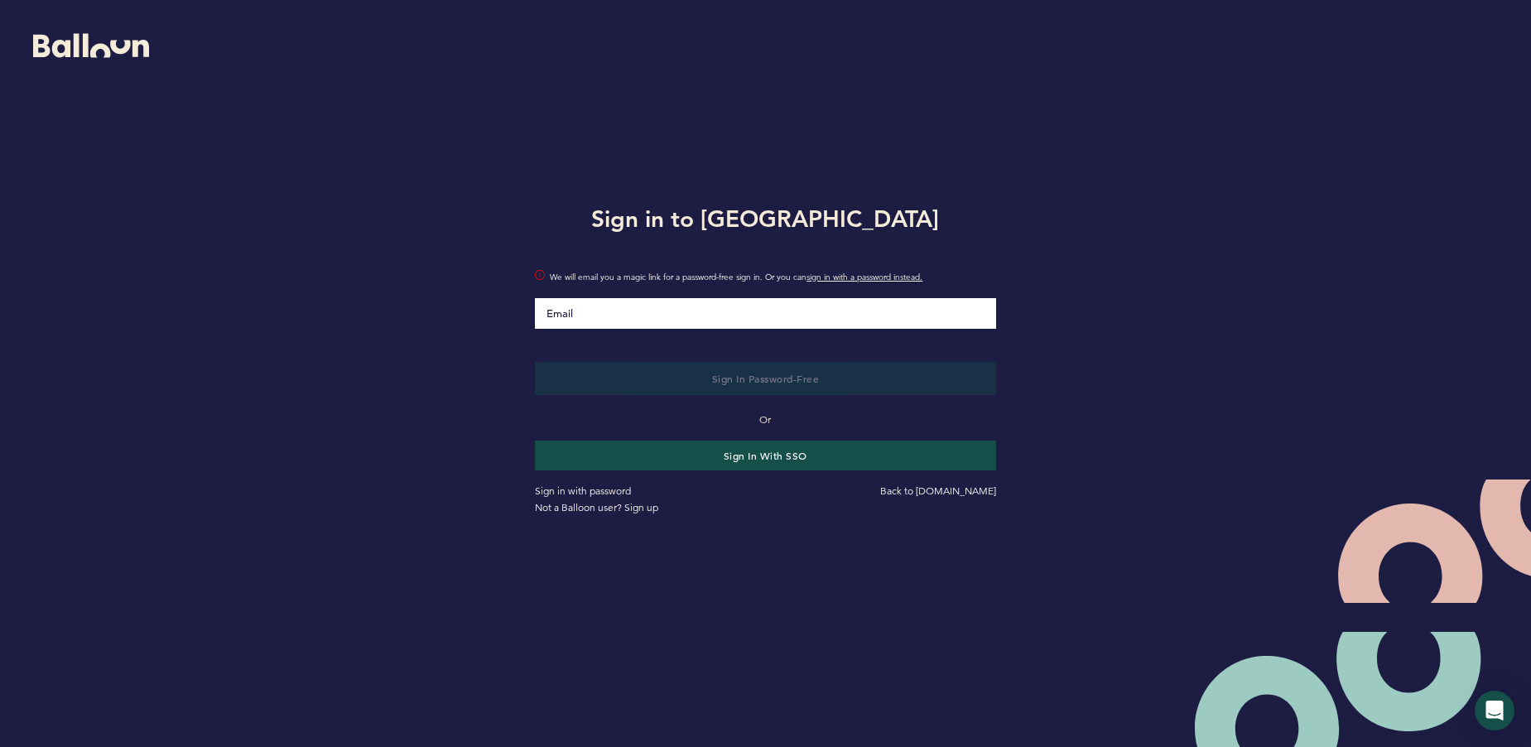 The image size is (1531, 747). I want to click on span: Sign in Password-Free, so click(766, 378).